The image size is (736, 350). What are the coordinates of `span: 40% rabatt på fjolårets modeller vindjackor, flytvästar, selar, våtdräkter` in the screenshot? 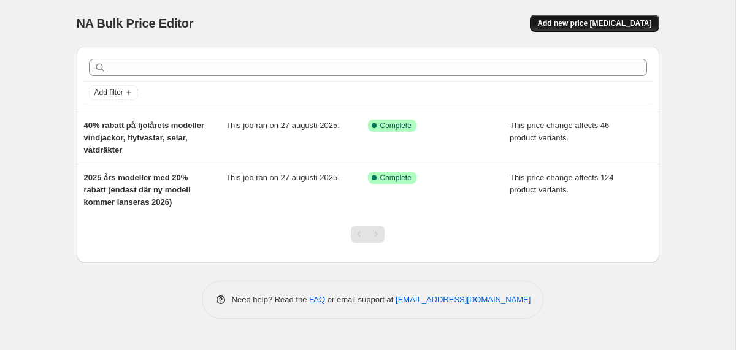 It's located at (144, 137).